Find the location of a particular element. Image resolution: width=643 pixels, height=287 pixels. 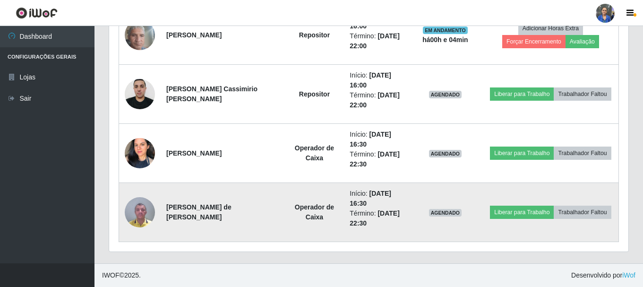

a: iWof is located at coordinates (629, 275).